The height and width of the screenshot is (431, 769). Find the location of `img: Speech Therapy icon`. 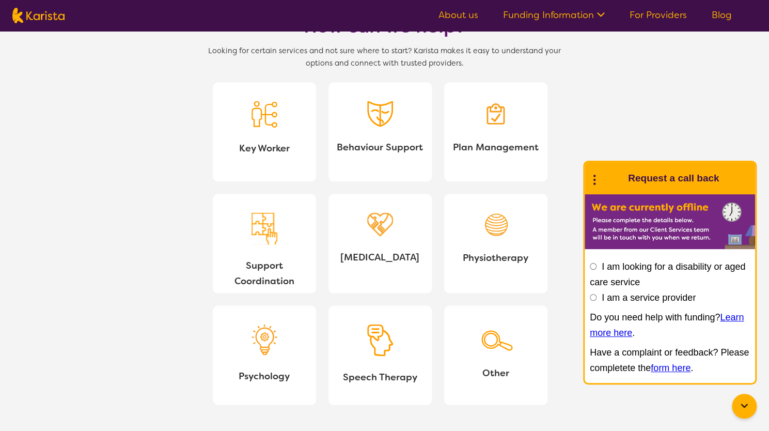

img: Speech Therapy icon is located at coordinates (380, 340).